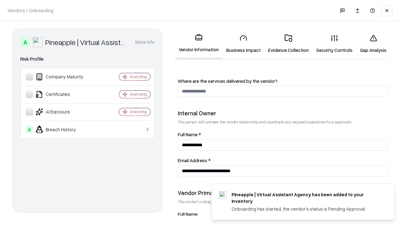 The image size is (400, 225). What do you see at coordinates (145, 42) in the screenshot?
I see `button: More info` at bounding box center [145, 42].